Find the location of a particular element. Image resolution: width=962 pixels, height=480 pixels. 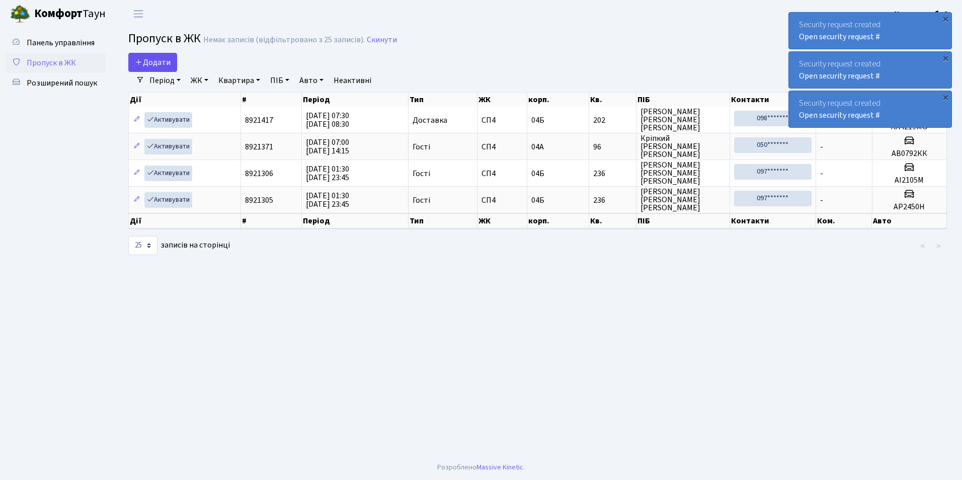

a: Квартира is located at coordinates (239, 80).